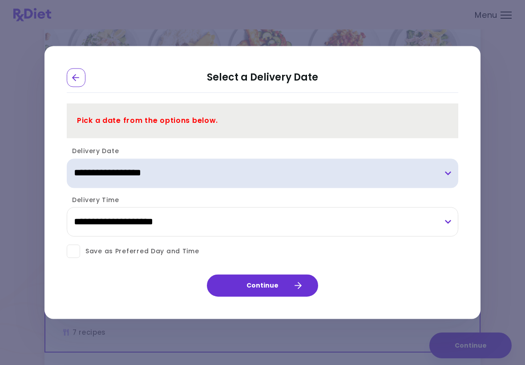  Describe the element at coordinates (263, 80) in the screenshot. I see `h2: Select a Delivery Date` at that location.